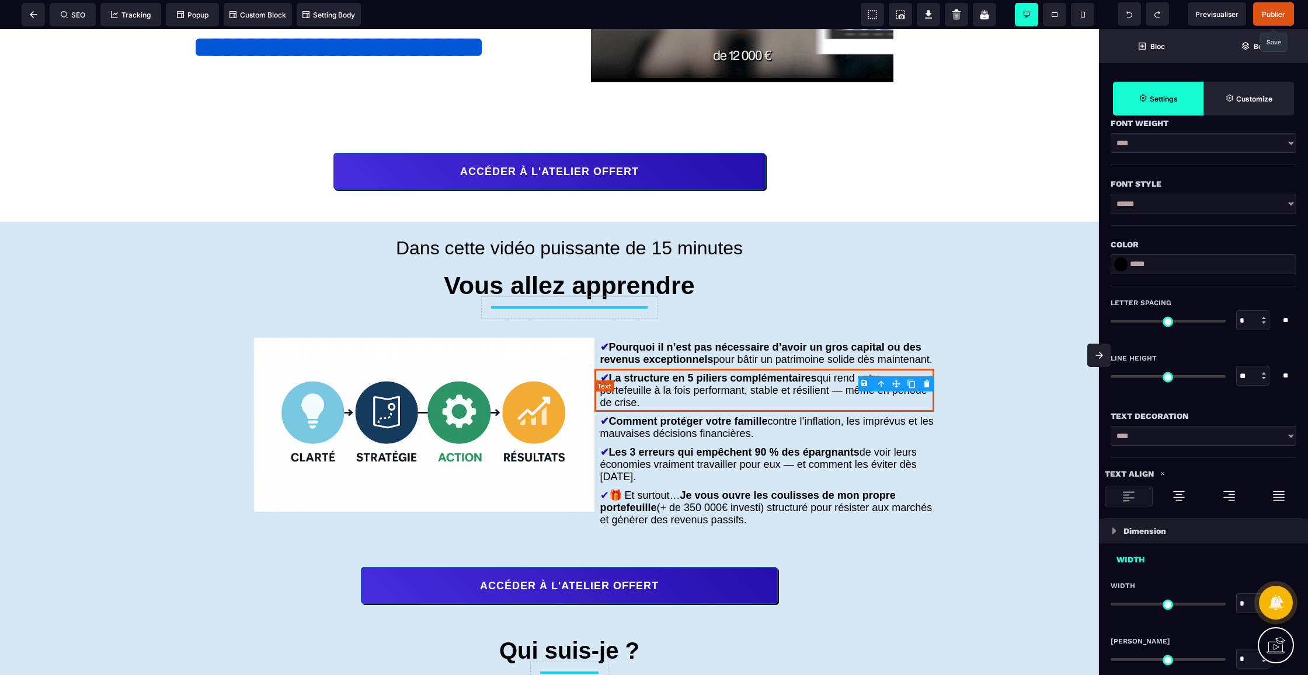 This screenshot has width=1308, height=675. I want to click on h1: Vous allez apprendre, so click(569, 259).